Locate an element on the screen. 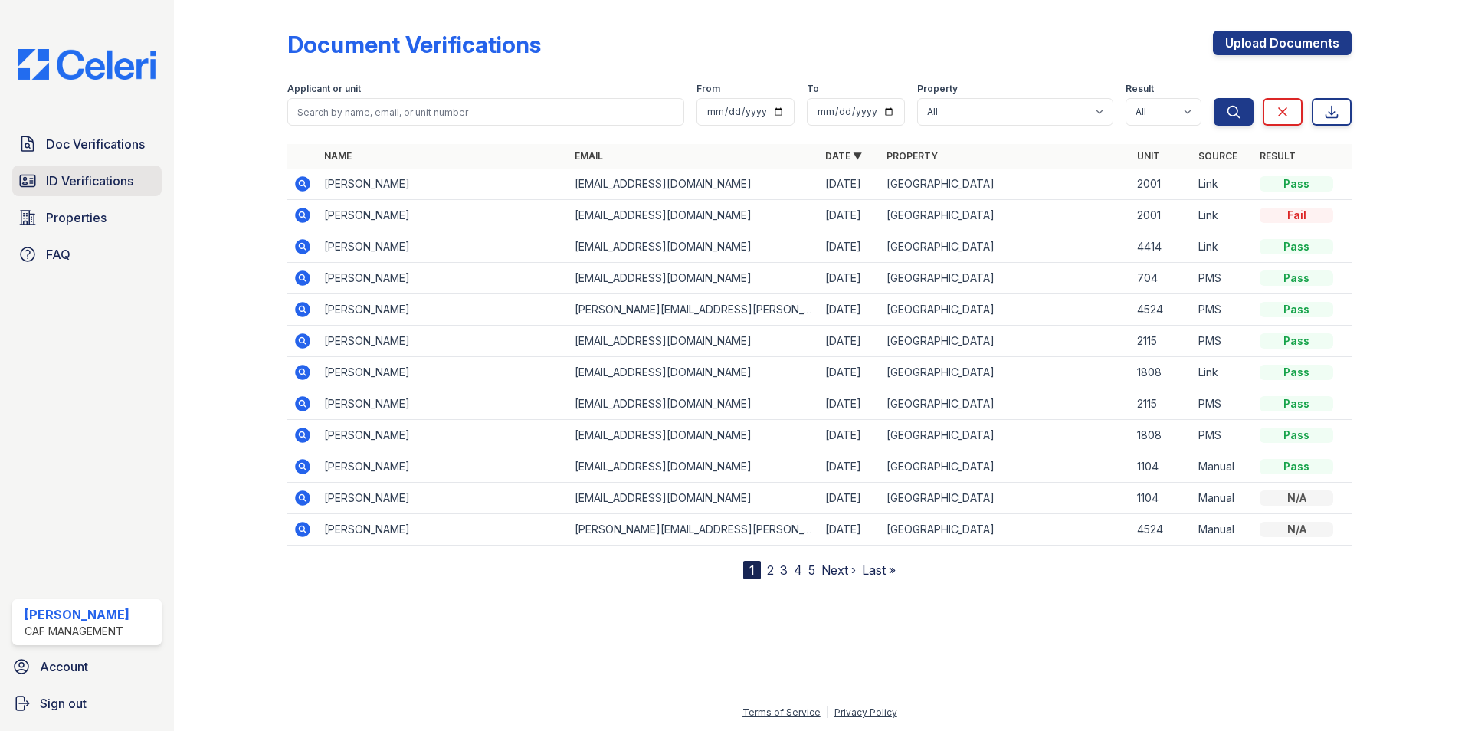 This screenshot has width=1465, height=731. a: 4 is located at coordinates (797, 570).